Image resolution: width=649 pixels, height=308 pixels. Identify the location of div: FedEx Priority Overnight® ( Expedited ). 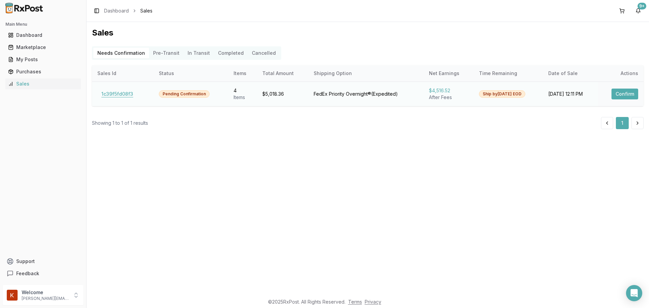
(366, 94).